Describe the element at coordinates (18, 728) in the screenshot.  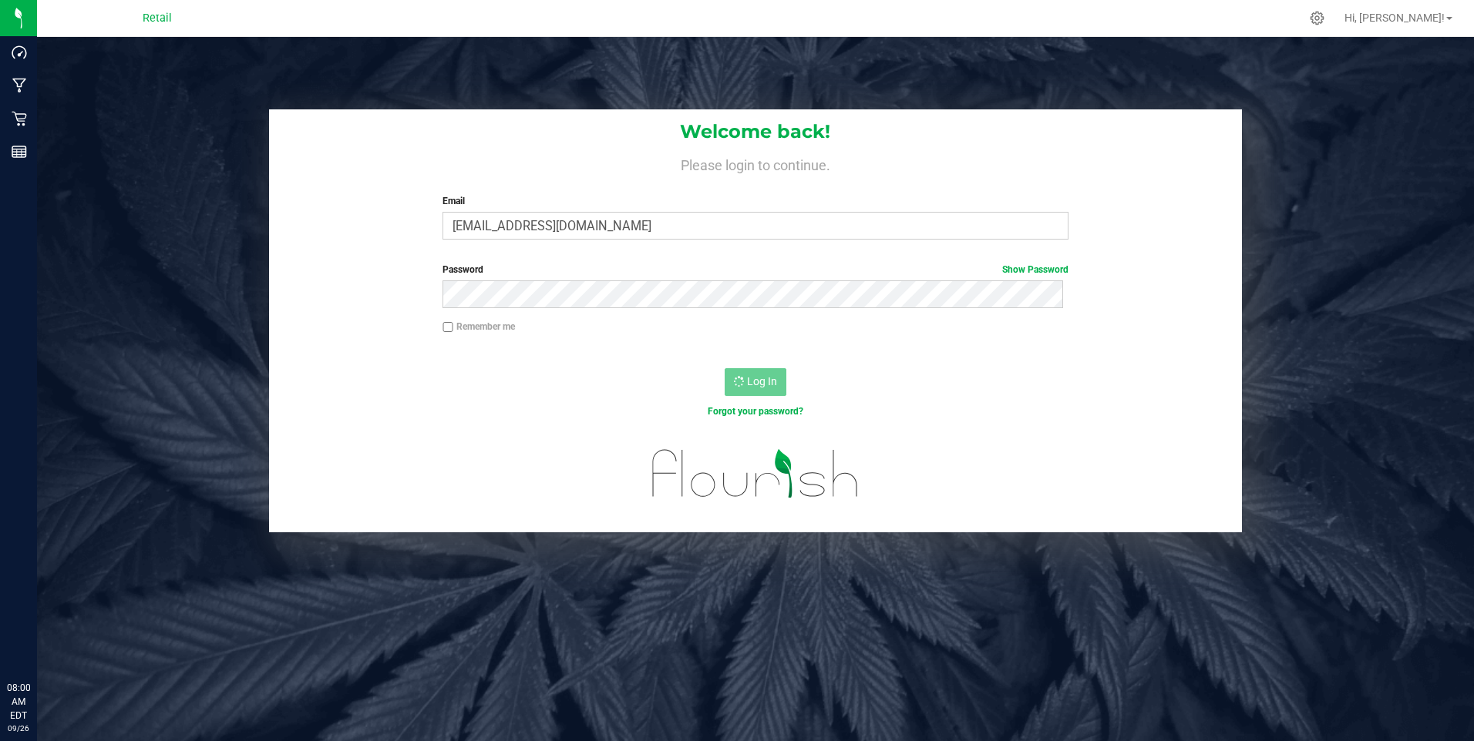
I see `p: 09/26` at that location.